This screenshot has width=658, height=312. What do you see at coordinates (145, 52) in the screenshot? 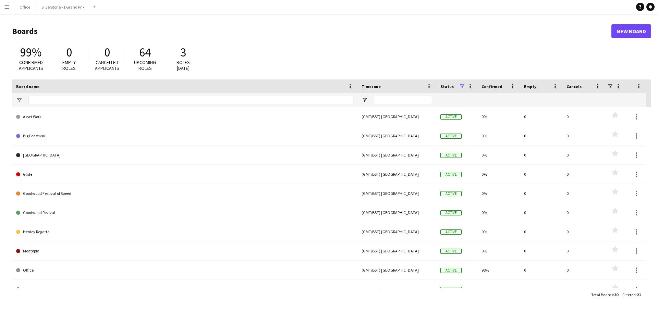
I see `span: 64` at bounding box center [145, 52].